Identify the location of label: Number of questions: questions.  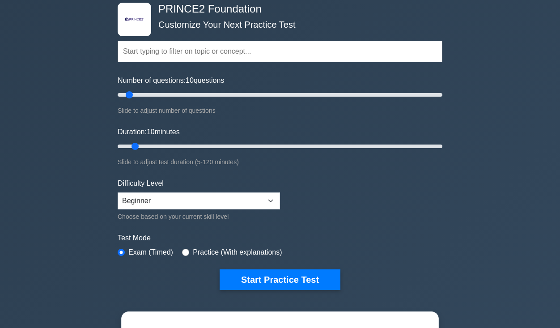
(171, 81).